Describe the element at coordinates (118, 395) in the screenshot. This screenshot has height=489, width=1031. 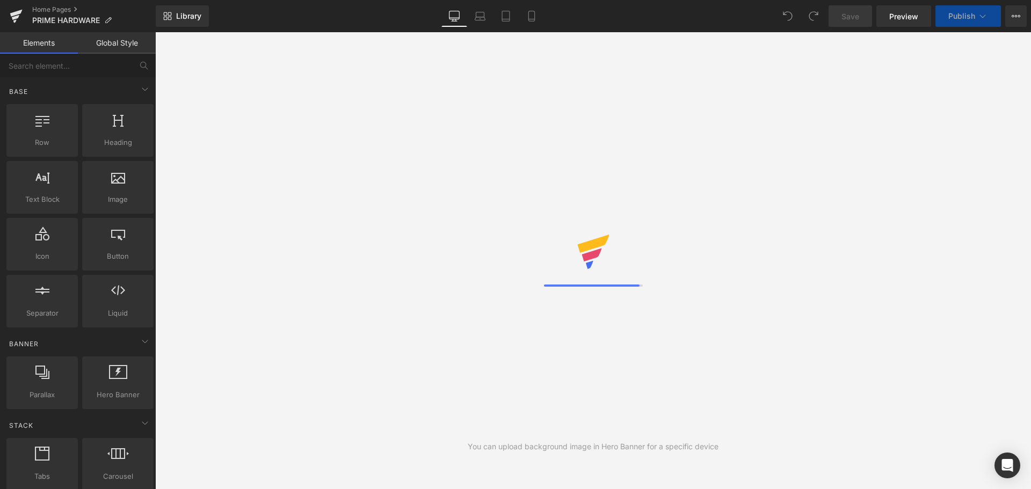
I see `span: Hero Banner` at that location.